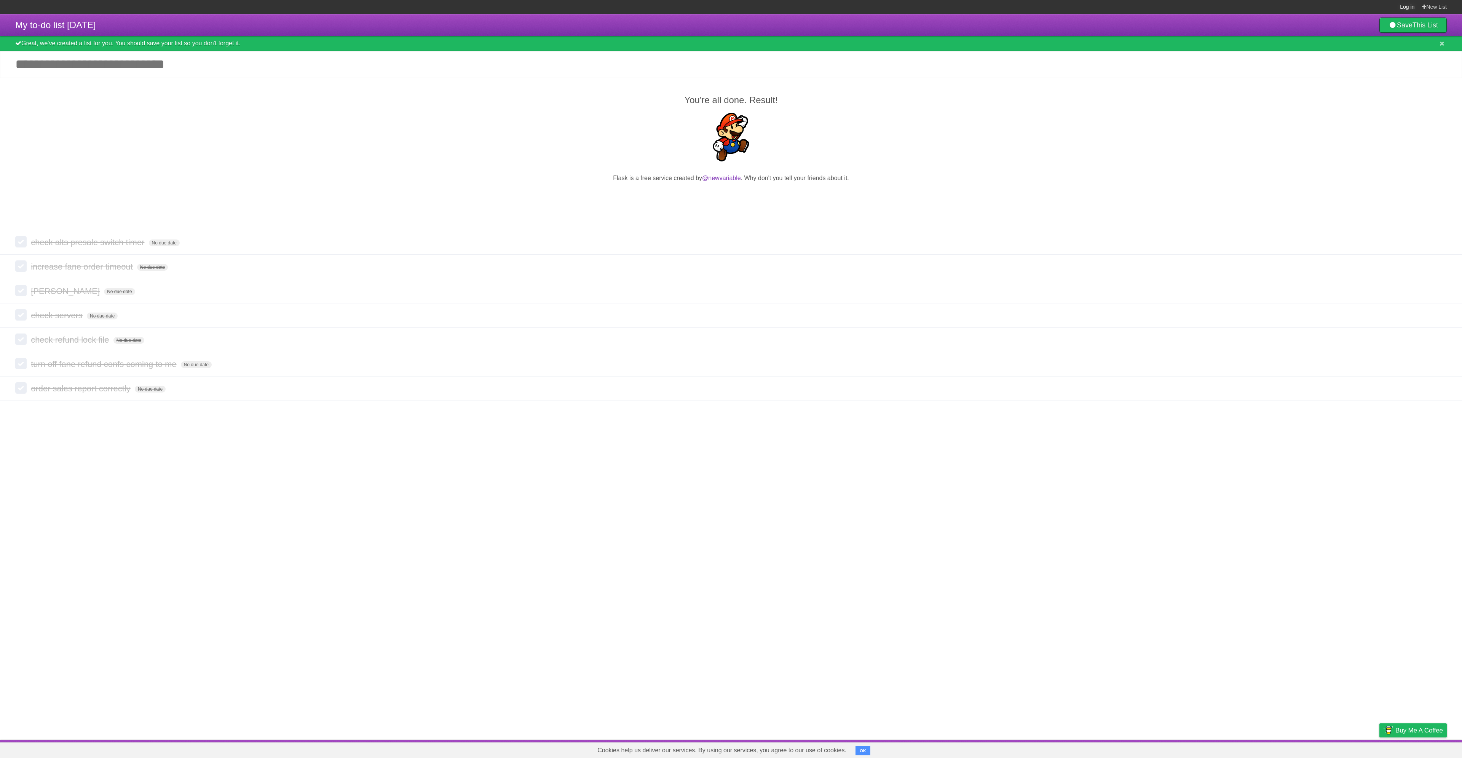 Image resolution: width=1462 pixels, height=758 pixels. Describe the element at coordinates (1425, 25) in the screenshot. I see `b: This List` at that location.